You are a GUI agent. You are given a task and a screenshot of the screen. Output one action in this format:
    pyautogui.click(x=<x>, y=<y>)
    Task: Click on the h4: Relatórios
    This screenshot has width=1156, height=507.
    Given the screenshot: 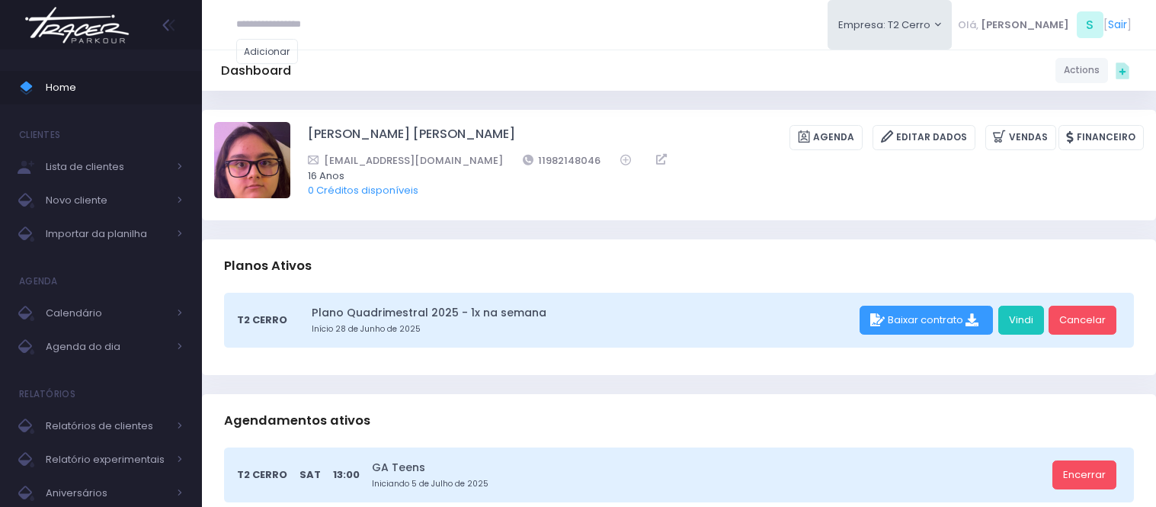 What is the action you would take?
    pyautogui.click(x=47, y=394)
    